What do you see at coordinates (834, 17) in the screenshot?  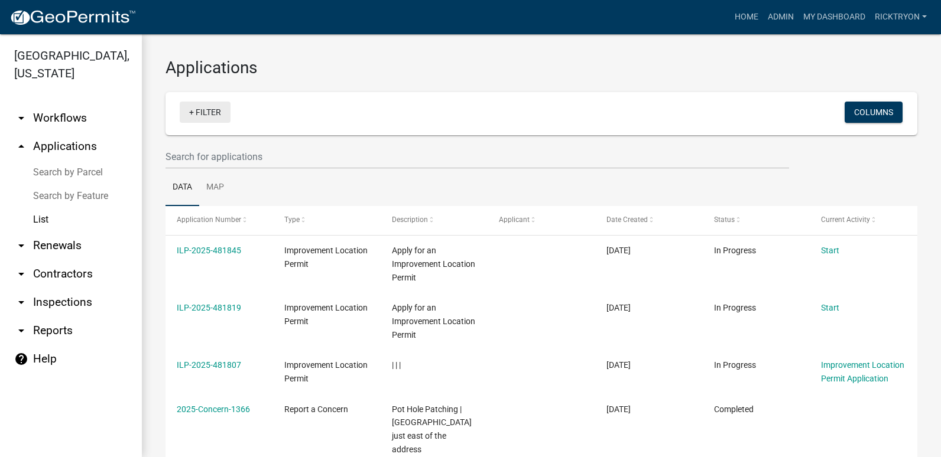 I see `a: My Dashboard` at bounding box center [834, 17].